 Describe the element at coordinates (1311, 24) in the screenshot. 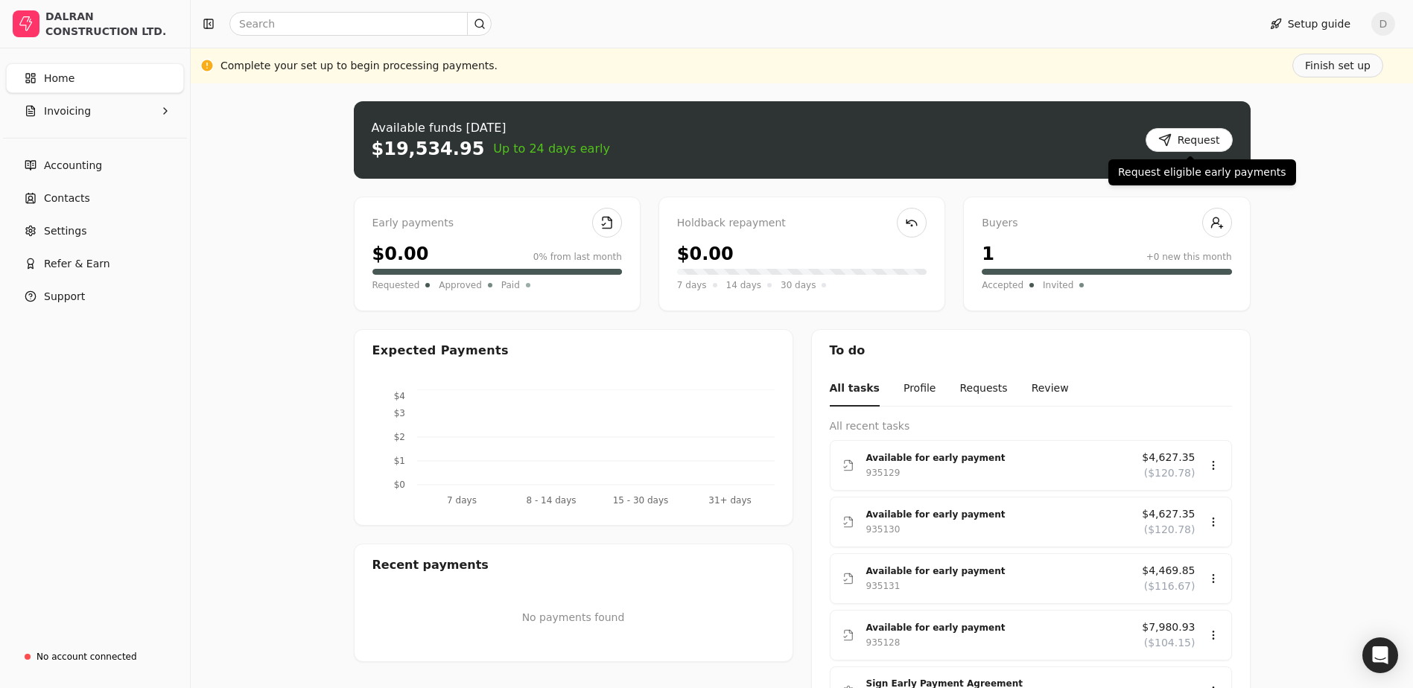

I see `button: Setup guide` at that location.